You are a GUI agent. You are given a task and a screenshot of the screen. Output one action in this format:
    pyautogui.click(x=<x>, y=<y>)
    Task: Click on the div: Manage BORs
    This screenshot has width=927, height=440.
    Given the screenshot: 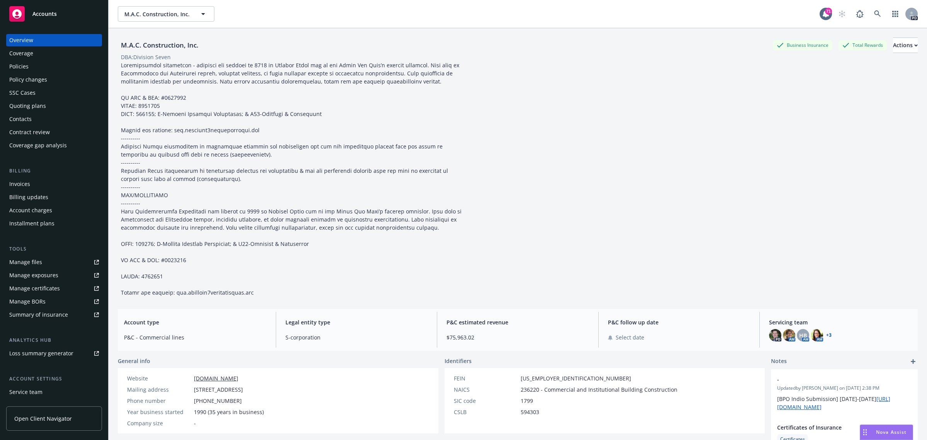 What is the action you would take?
    pyautogui.click(x=27, y=301)
    